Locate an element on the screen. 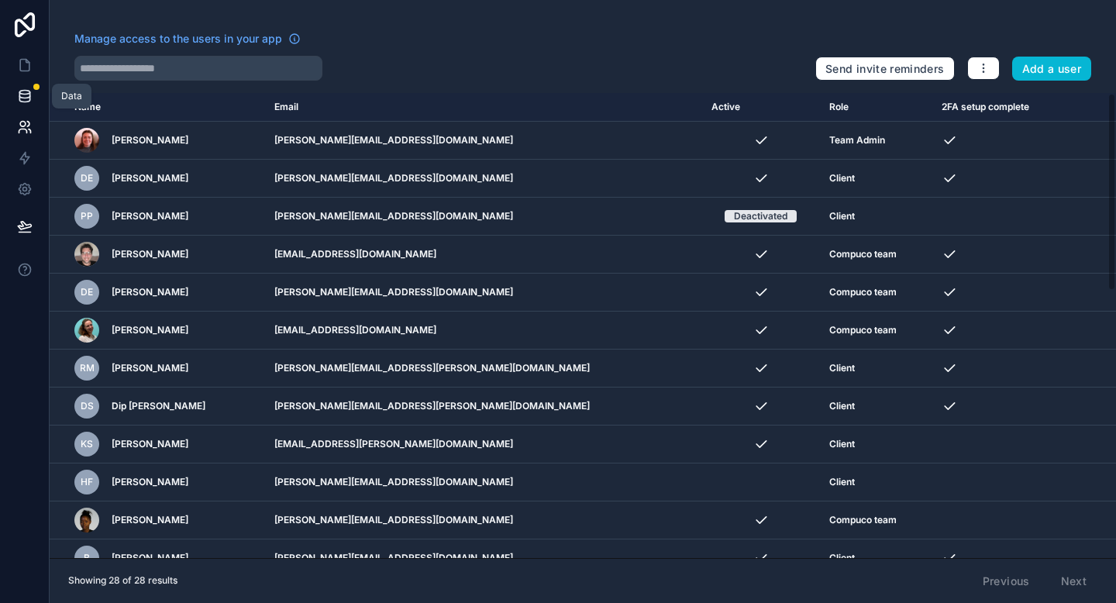 The width and height of the screenshot is (1116, 603). th: Active is located at coordinates (761, 107).